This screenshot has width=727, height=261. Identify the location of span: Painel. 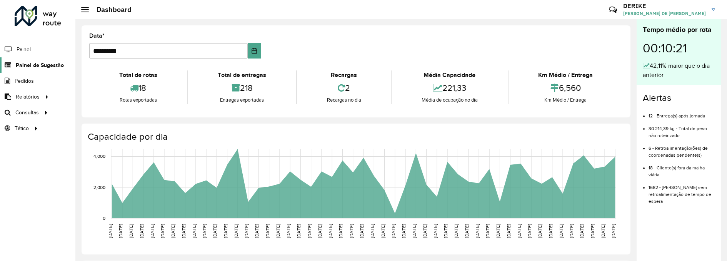
(23, 49).